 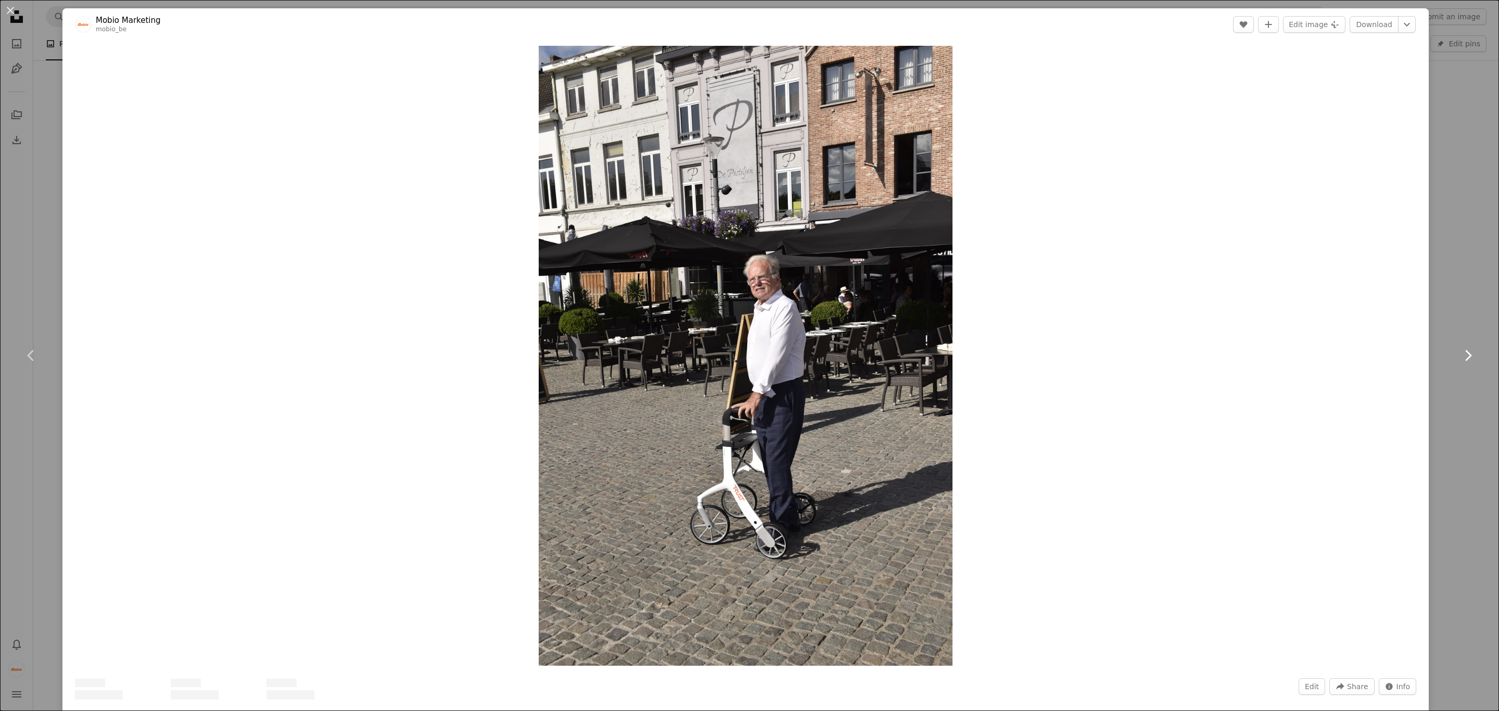 What do you see at coordinates (1269, 24) in the screenshot?
I see `button: Add to Collection` at bounding box center [1269, 24].